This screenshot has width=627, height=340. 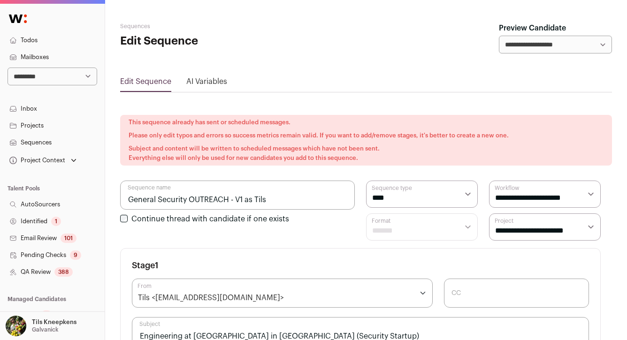 What do you see at coordinates (45, 330) in the screenshot?
I see `p: Galvanick` at bounding box center [45, 330].